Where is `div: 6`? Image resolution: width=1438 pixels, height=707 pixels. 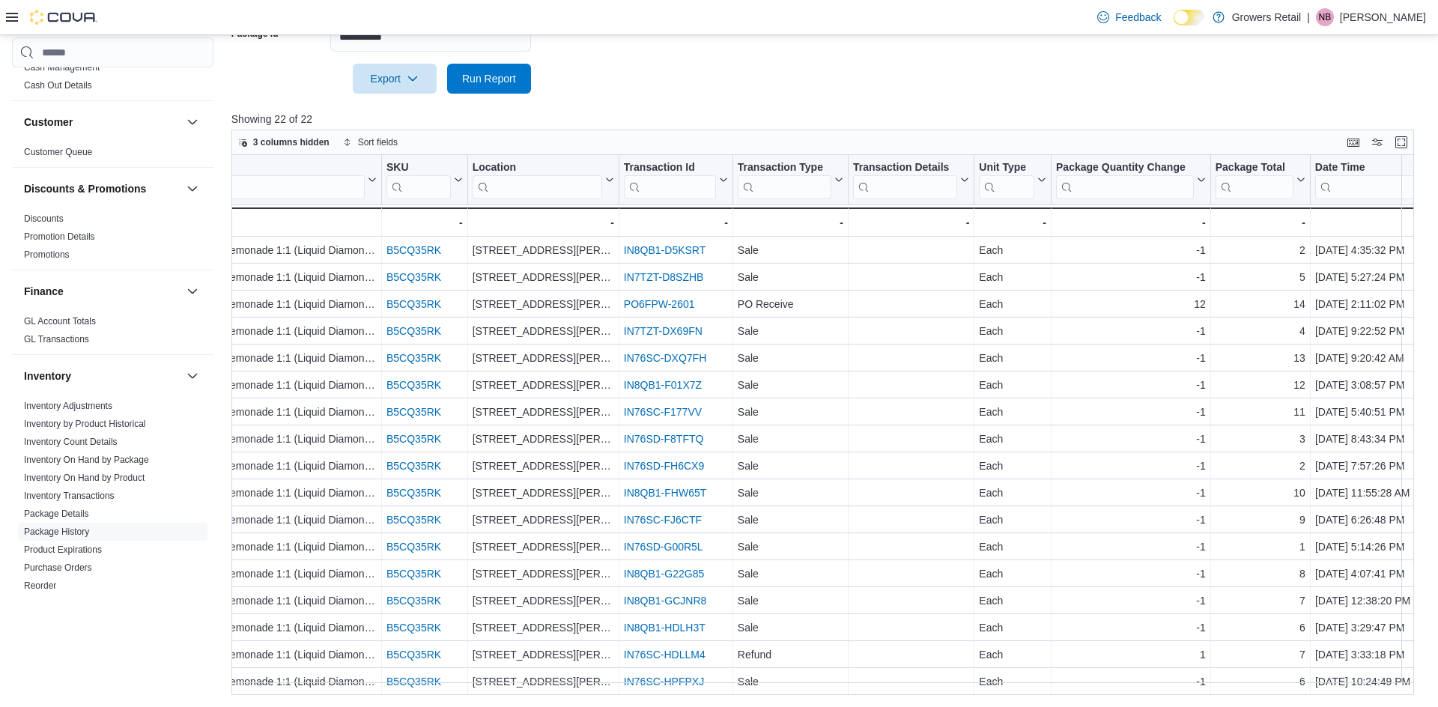 div: 6 is located at coordinates (1261, 628).